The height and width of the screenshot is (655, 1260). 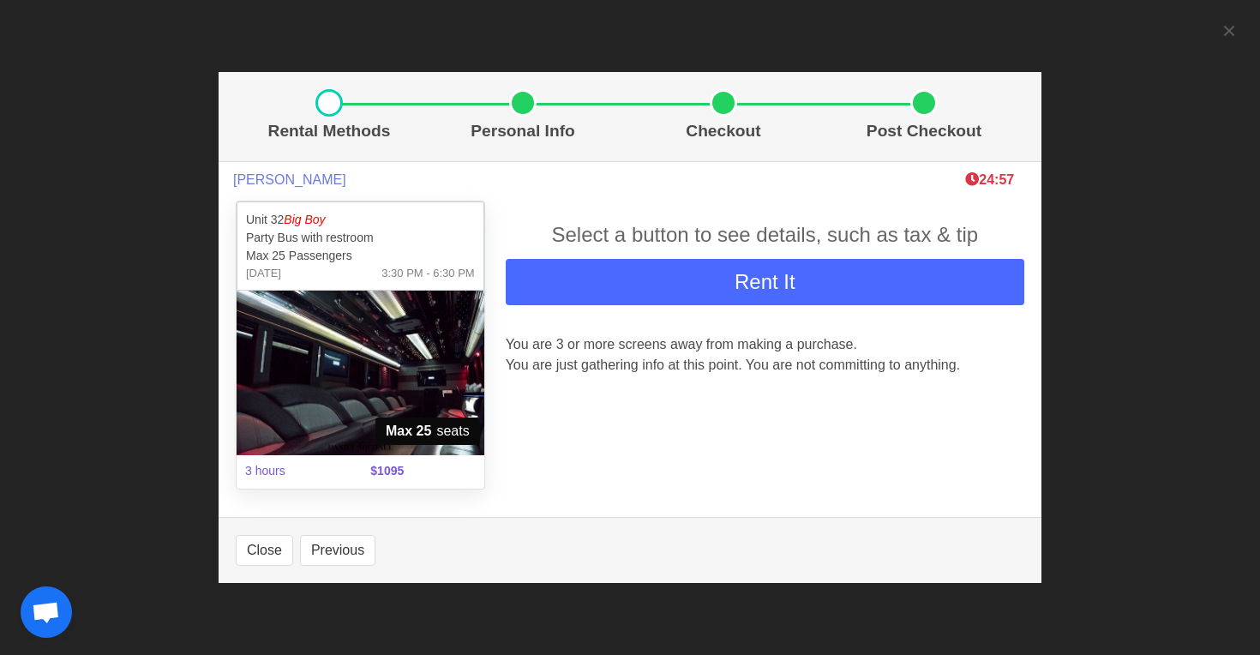 What do you see at coordinates (360, 237) in the screenshot?
I see `p: Party Bus with restroom` at bounding box center [360, 237].